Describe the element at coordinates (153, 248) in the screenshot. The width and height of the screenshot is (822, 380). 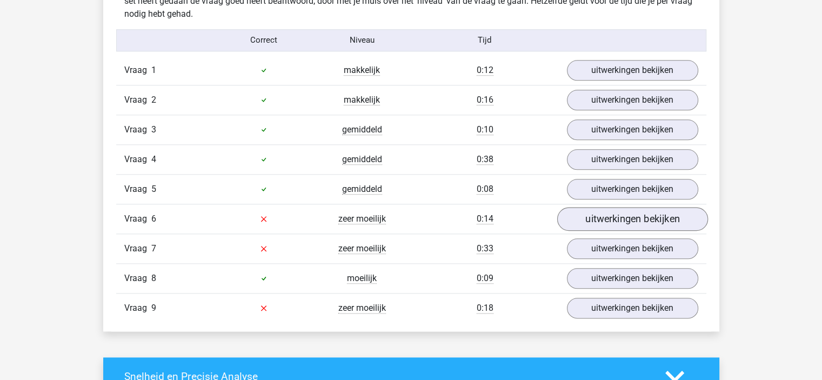
I see `span: 7` at that location.